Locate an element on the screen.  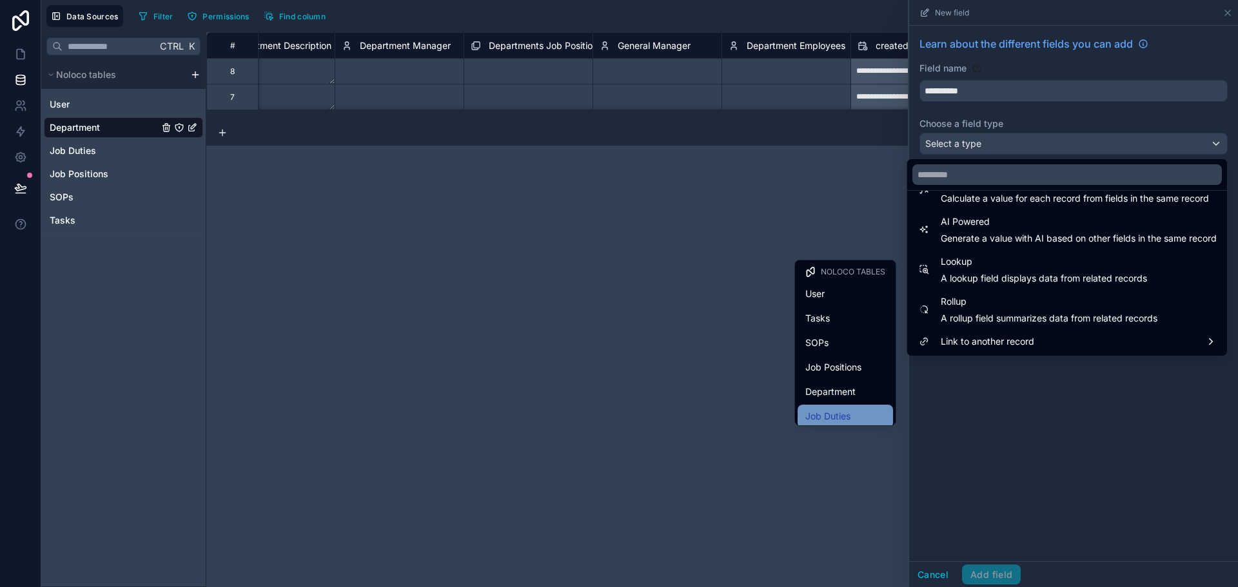
span: Calculate a value for each record from fields in the same record is located at coordinates (1075, 199).